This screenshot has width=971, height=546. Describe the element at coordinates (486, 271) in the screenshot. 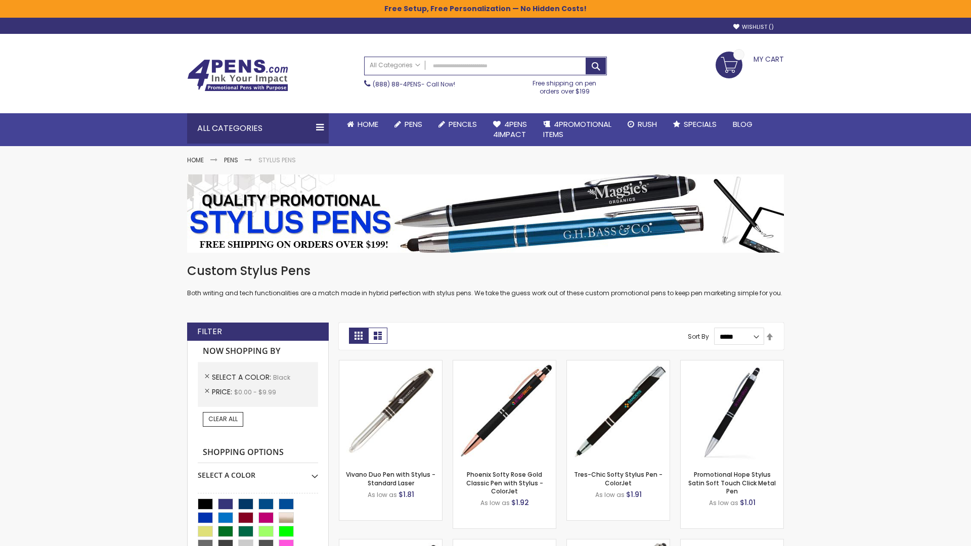

I see `h1: Custom Stylus Pens` at that location.